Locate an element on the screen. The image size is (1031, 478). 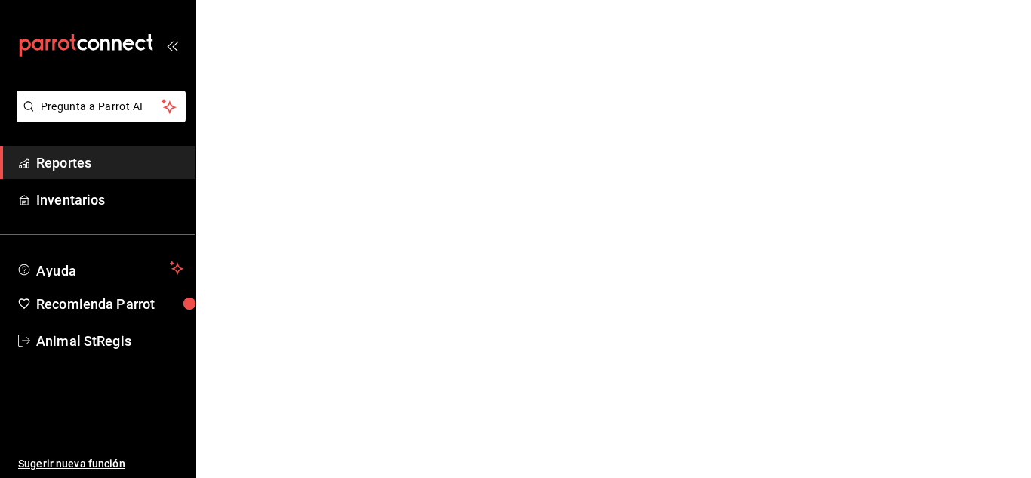
button: Pregunta a Parrot AI is located at coordinates (101, 106).